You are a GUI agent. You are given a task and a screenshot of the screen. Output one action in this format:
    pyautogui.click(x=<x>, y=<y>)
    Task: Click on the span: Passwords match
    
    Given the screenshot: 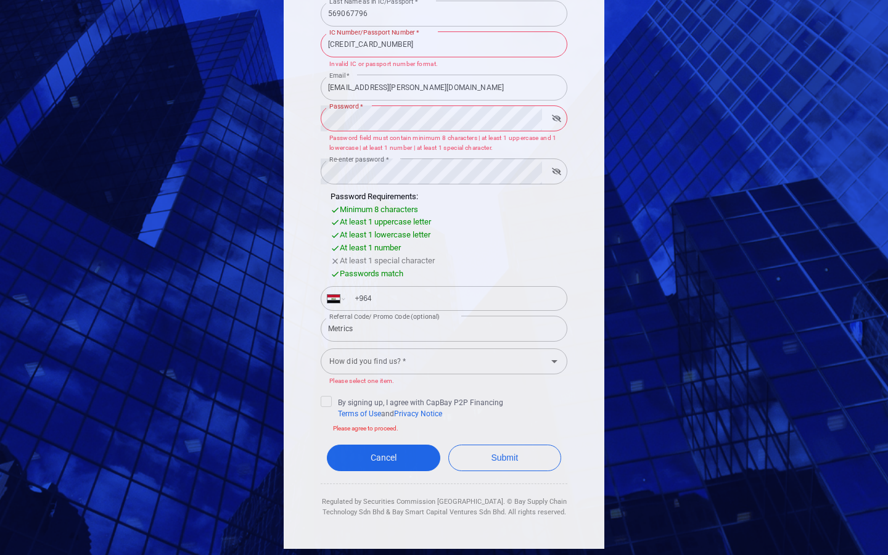 What is the action you would take?
    pyautogui.click(x=371, y=273)
    